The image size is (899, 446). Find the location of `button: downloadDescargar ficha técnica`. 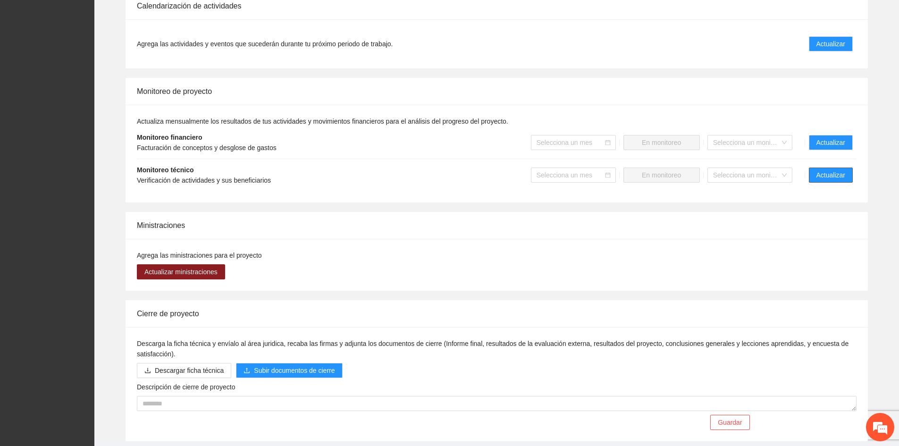

button: downloadDescargar ficha técnica is located at coordinates (184, 370).